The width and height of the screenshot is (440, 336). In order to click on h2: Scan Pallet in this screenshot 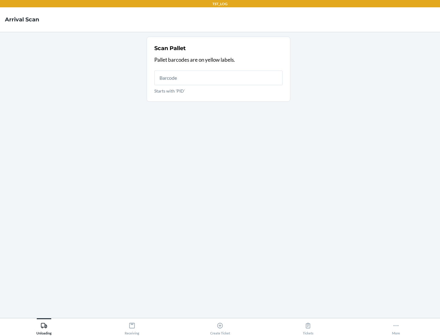, I will do `click(170, 48)`.